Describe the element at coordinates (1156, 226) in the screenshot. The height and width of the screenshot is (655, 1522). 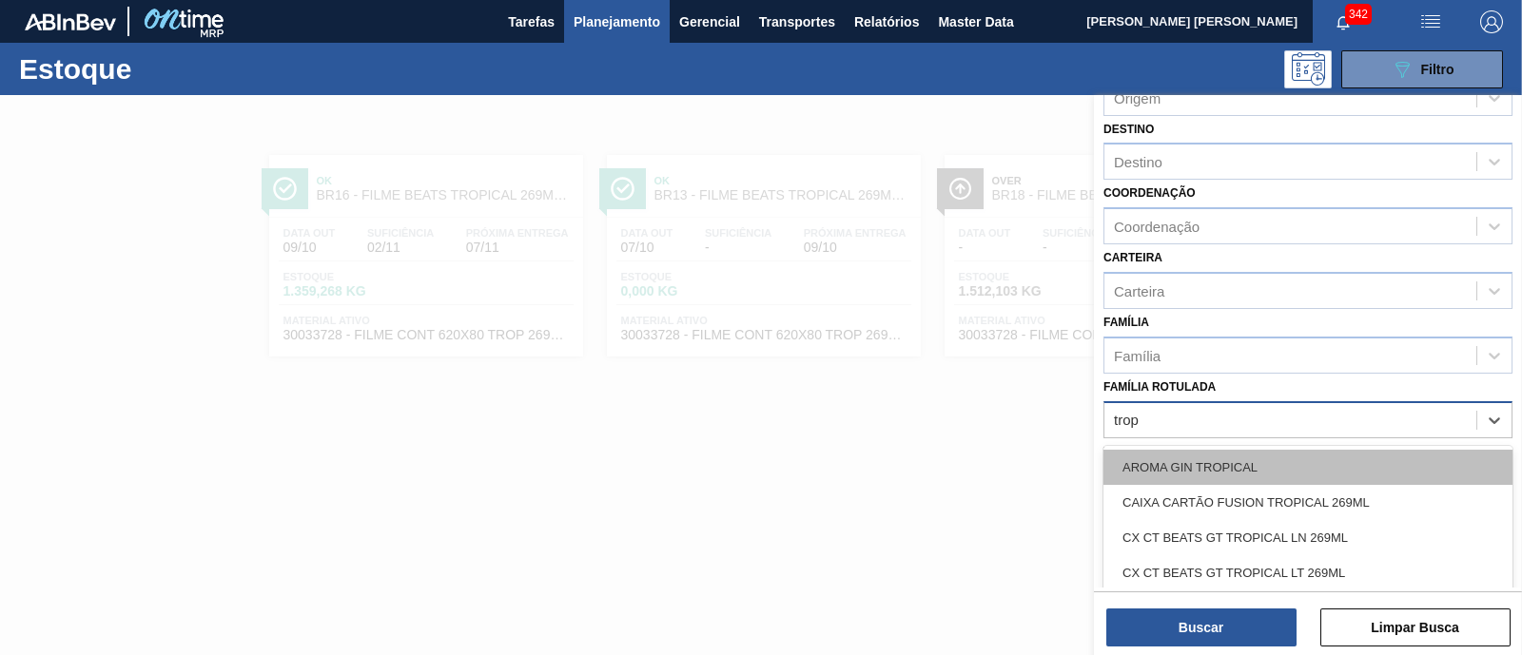
I see `div: Coordenação` at that location.